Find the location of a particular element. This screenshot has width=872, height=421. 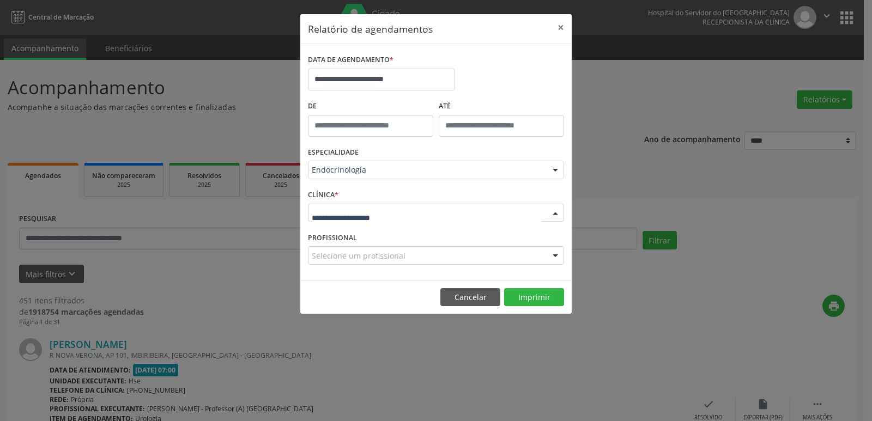

span: Endocrinologia is located at coordinates (427, 170).